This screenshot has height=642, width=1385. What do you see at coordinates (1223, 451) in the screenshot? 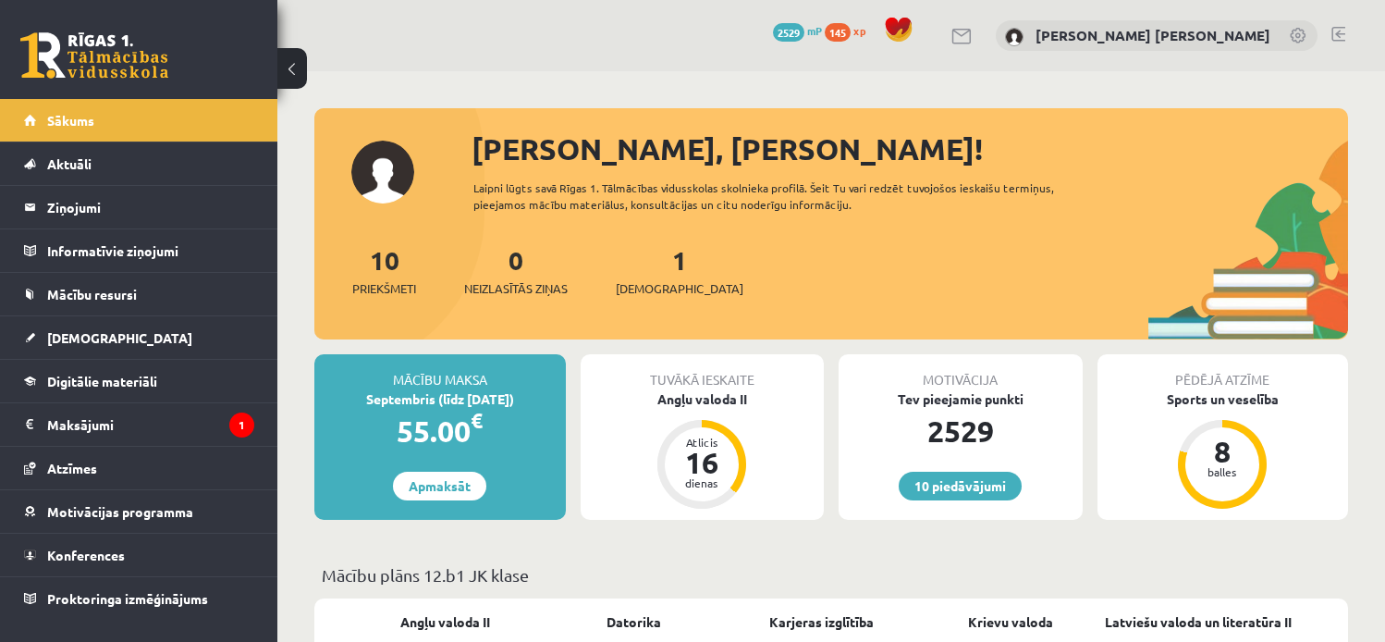
I see `div: 8` at bounding box center [1223, 451].